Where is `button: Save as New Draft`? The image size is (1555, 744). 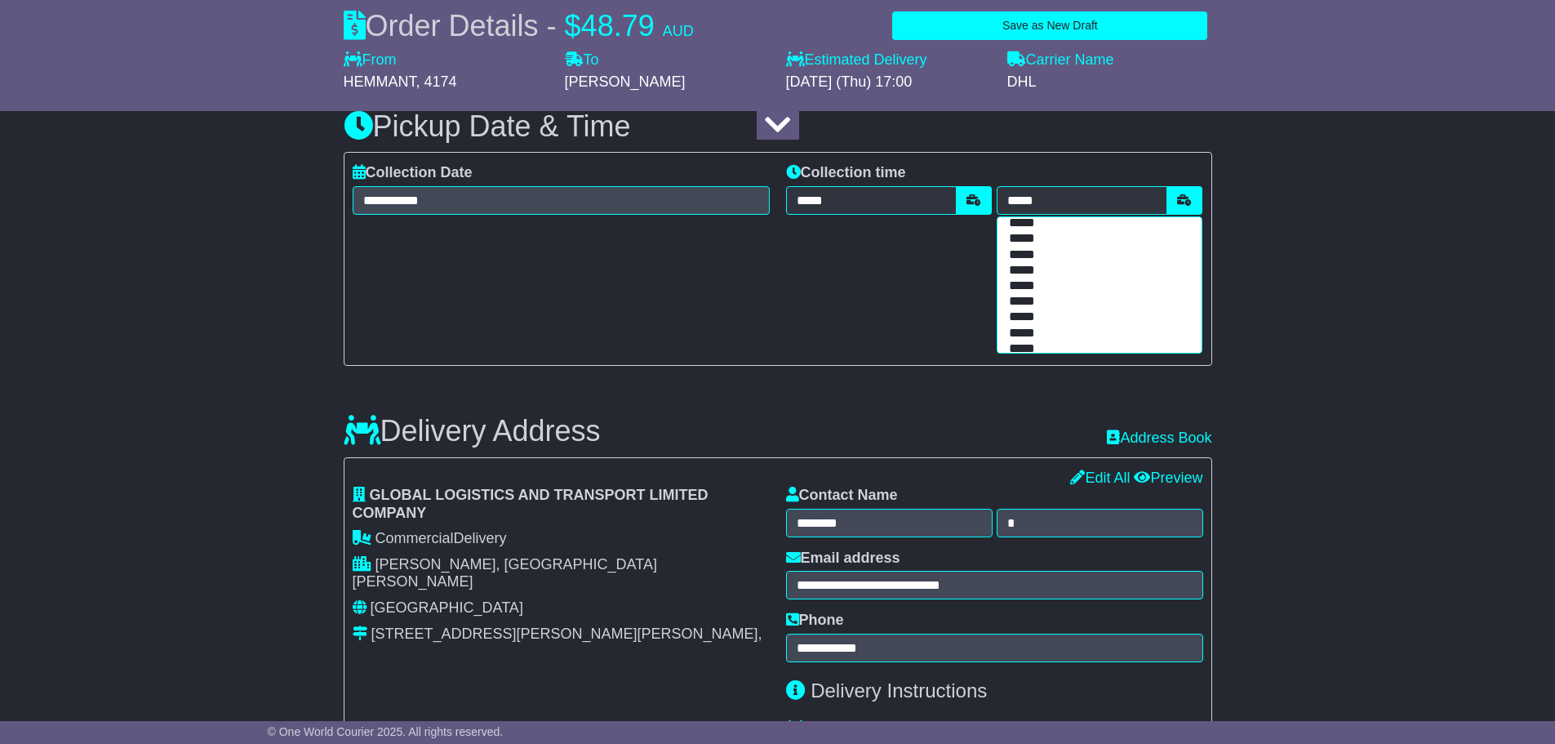 button: Save as New Draft is located at coordinates (1050, 25).